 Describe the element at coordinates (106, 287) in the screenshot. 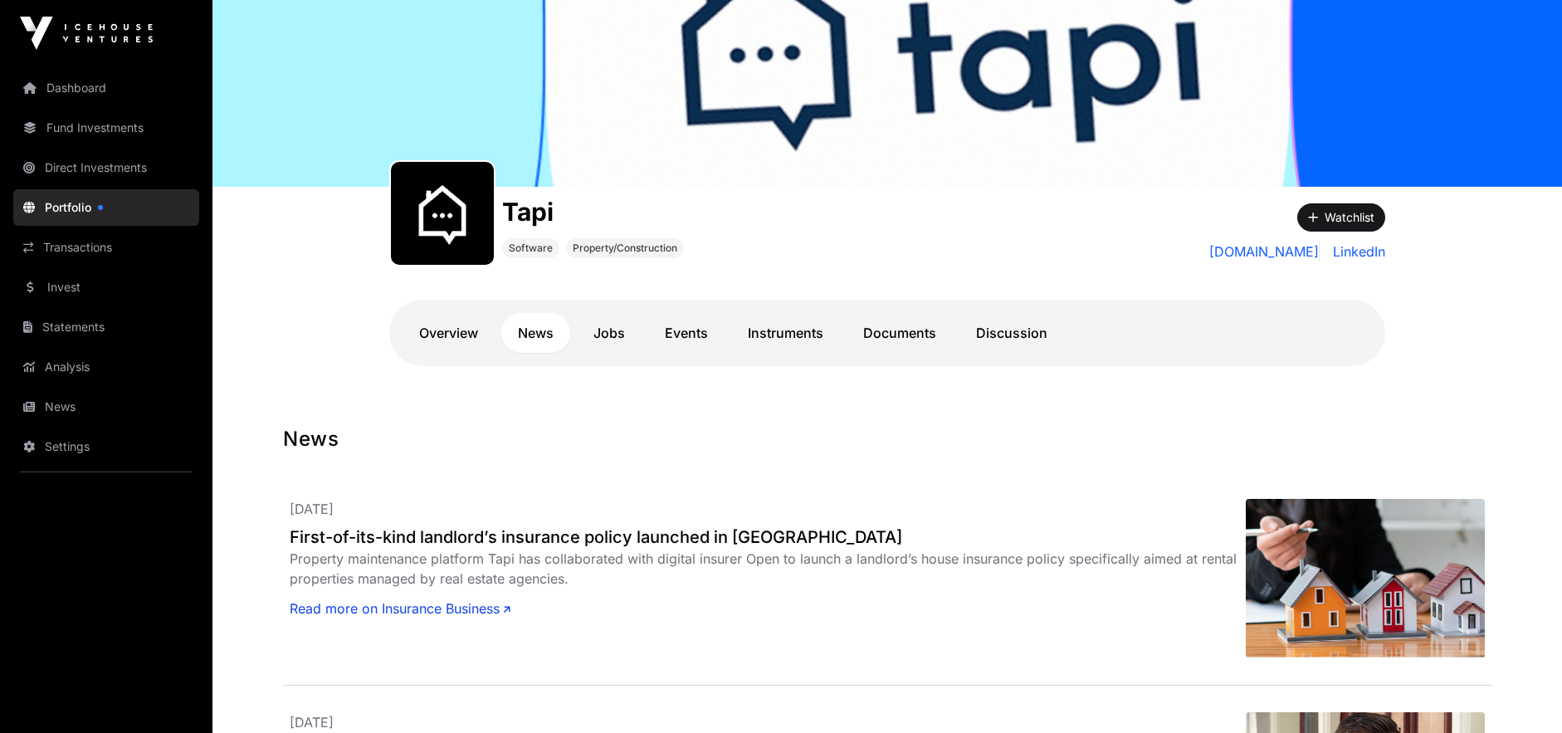

I see `a: Invest` at that location.